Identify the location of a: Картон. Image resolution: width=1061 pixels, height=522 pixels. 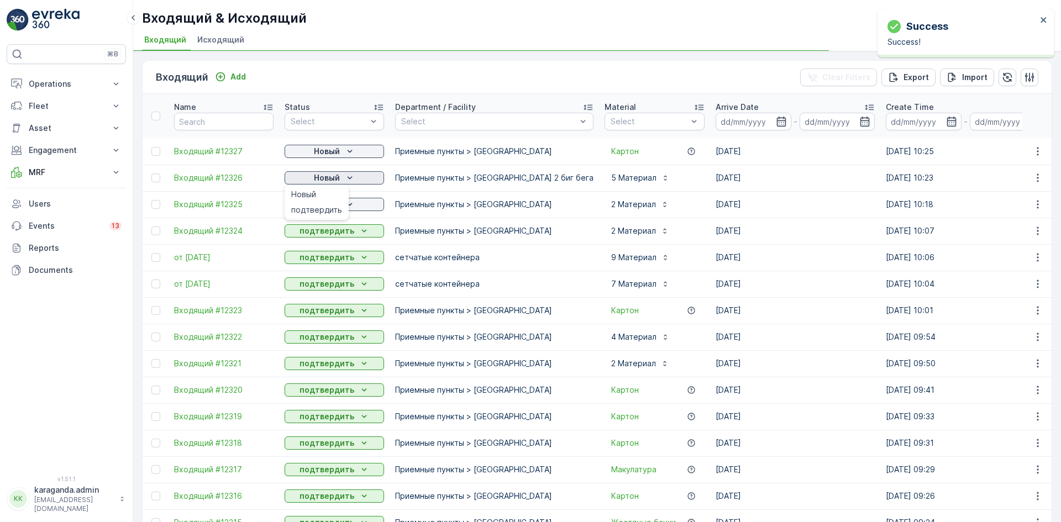
(625, 496).